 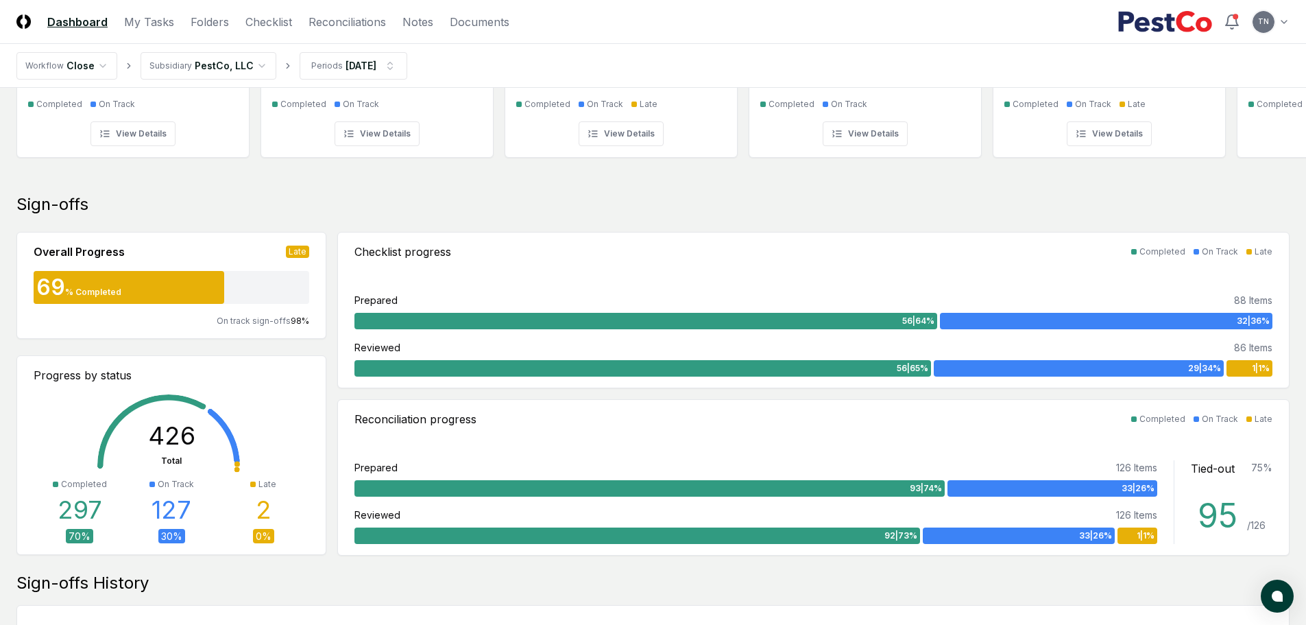 I want to click on div: 86 Items, so click(x=1254, y=347).